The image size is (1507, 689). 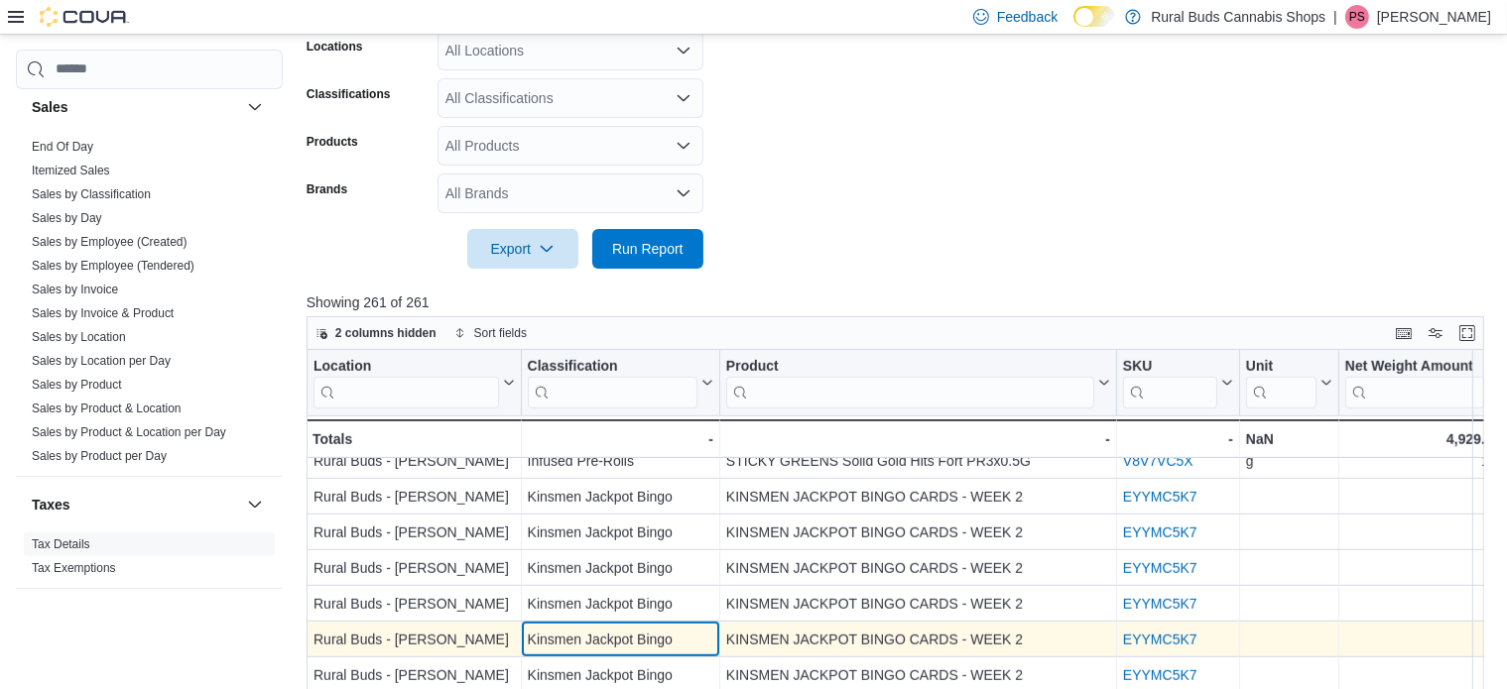 I want to click on span: Sales by Invoice & Product, so click(x=102, y=313).